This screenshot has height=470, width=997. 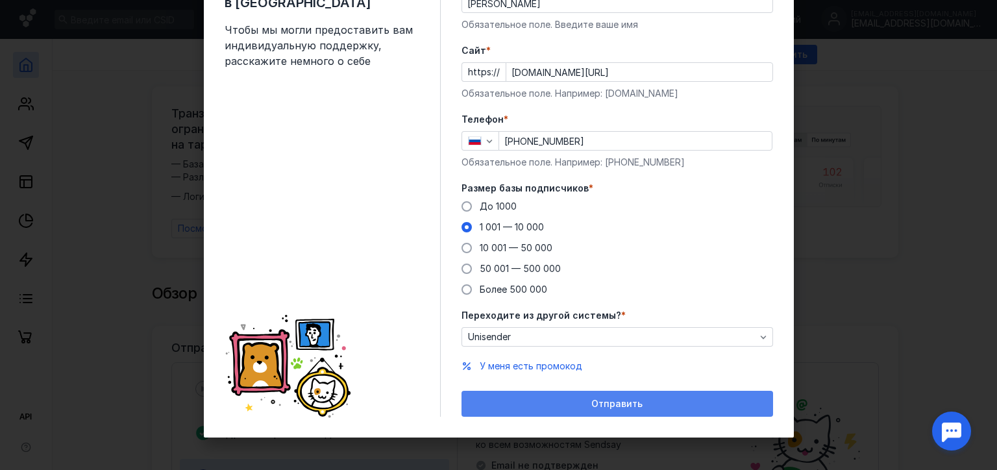 What do you see at coordinates (525, 188) in the screenshot?
I see `span: Размер базы подписчиков` at bounding box center [525, 188].